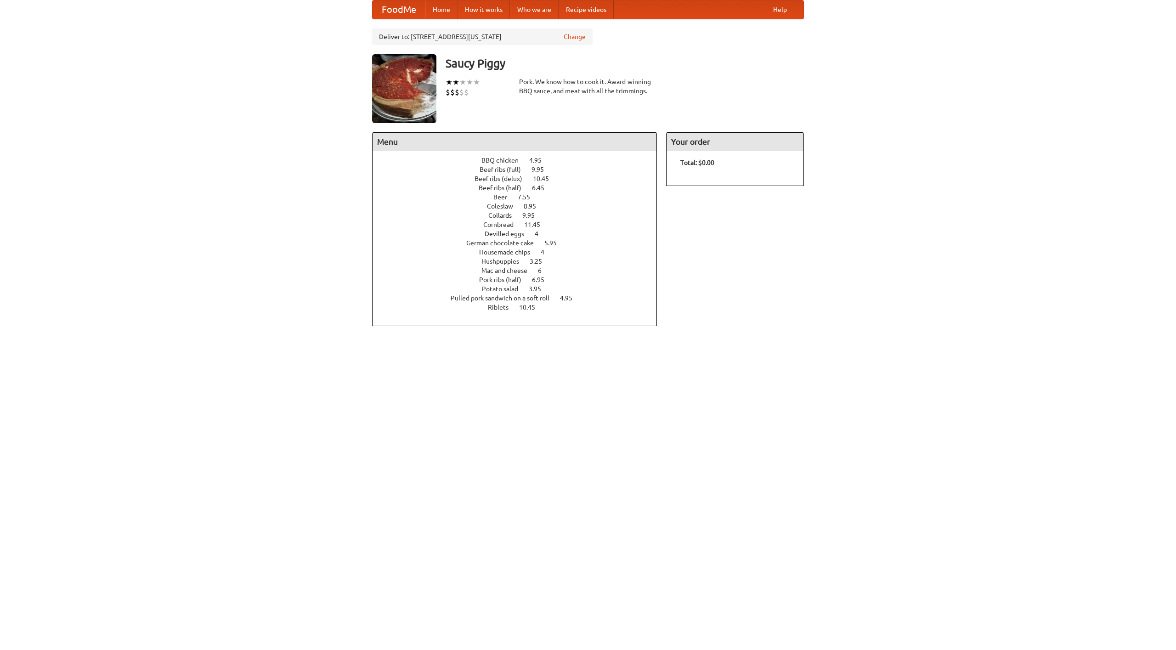  What do you see at coordinates (520, 298) in the screenshot?
I see `a: Pulled pork sandwich on a soft roll 4.95` at bounding box center [520, 298].